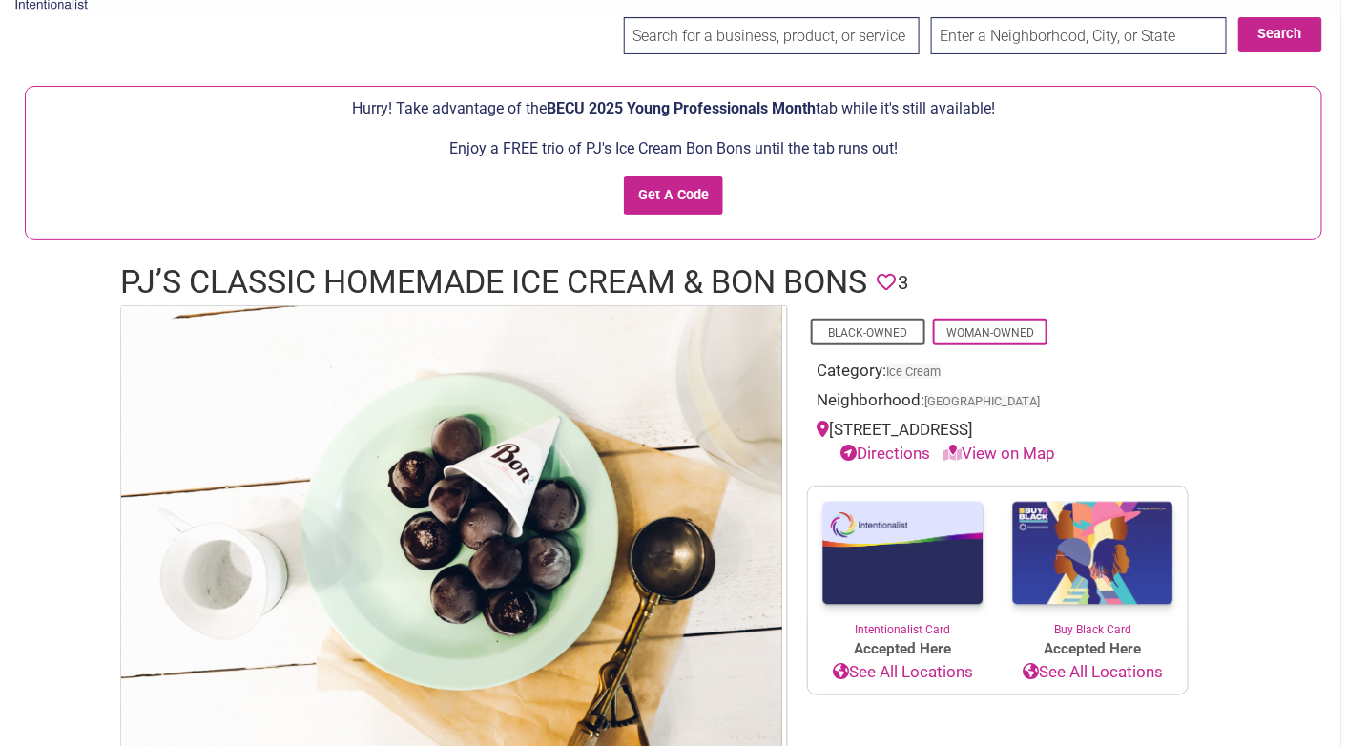 This screenshot has height=746, width=1347. I want to click on p: Enjoy a FREE trio of PJ's Ice Cream Bon Bons until the tab runs out!, so click(674, 149).